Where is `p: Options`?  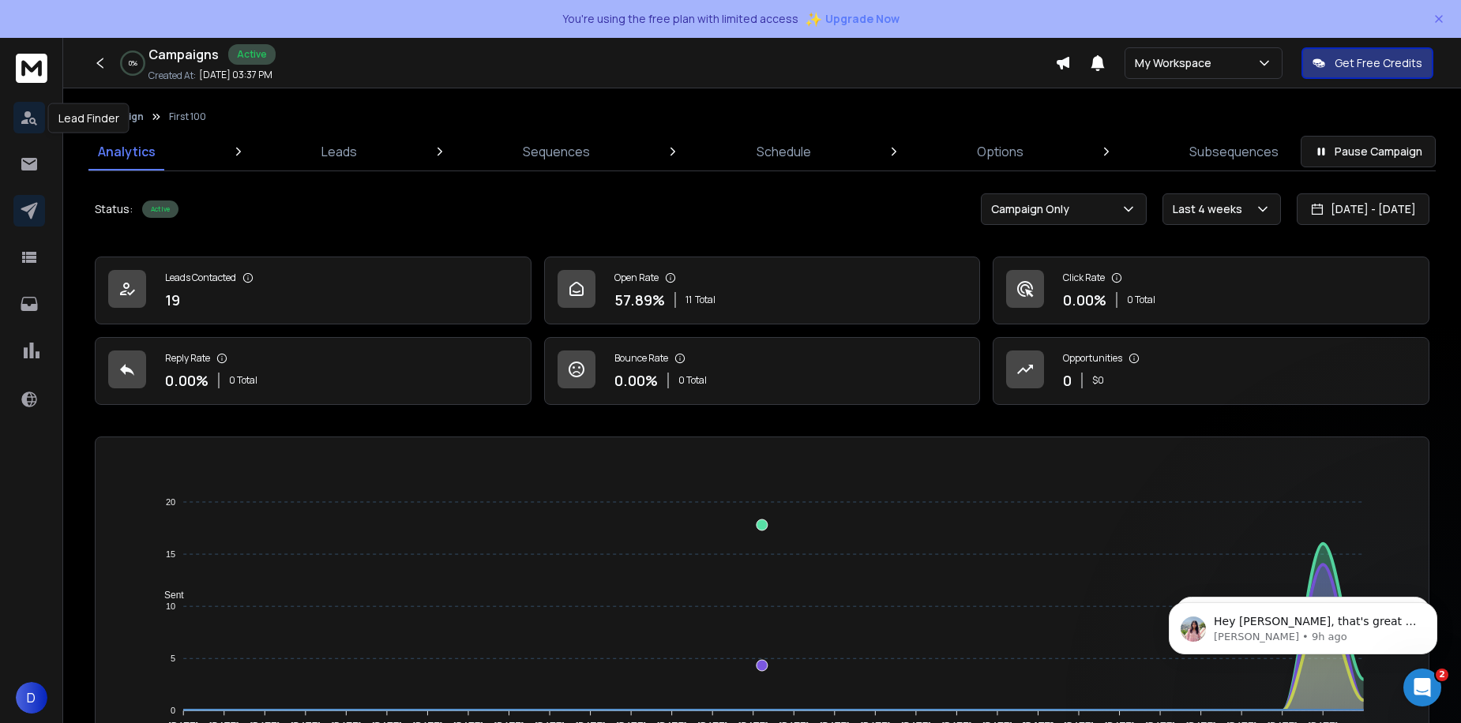
p: Options is located at coordinates (1000, 152).